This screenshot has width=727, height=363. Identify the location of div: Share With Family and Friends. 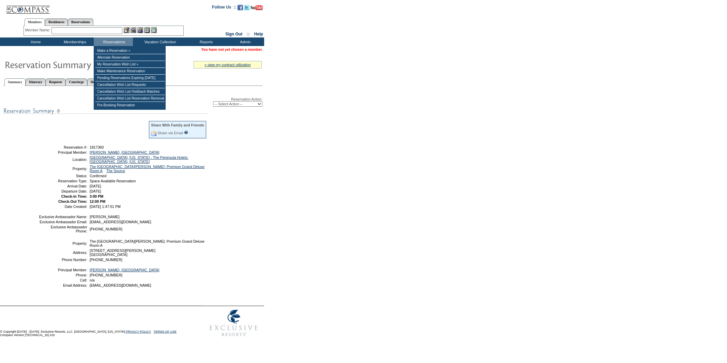
(178, 125).